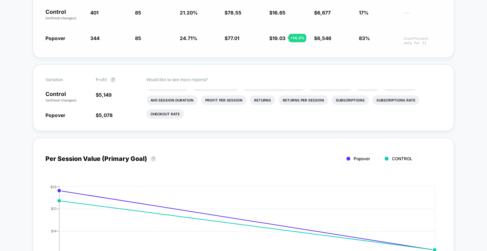 The width and height of the screenshot is (487, 251). What do you see at coordinates (234, 38) in the screenshot?
I see `span: 77.01` at bounding box center [234, 38].